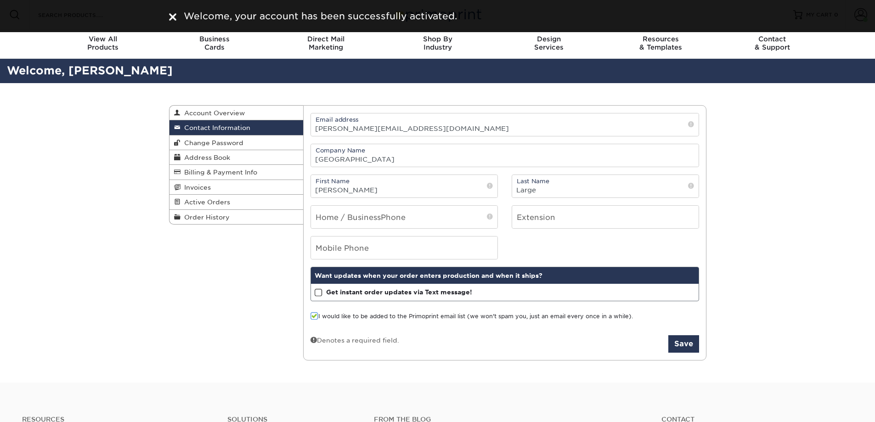 The height and width of the screenshot is (422, 875). What do you see at coordinates (472, 316) in the screenshot?
I see `label: I would like to be added to the Primoprint email list (we won't spam you, just an email every onc...` at bounding box center [472, 316].